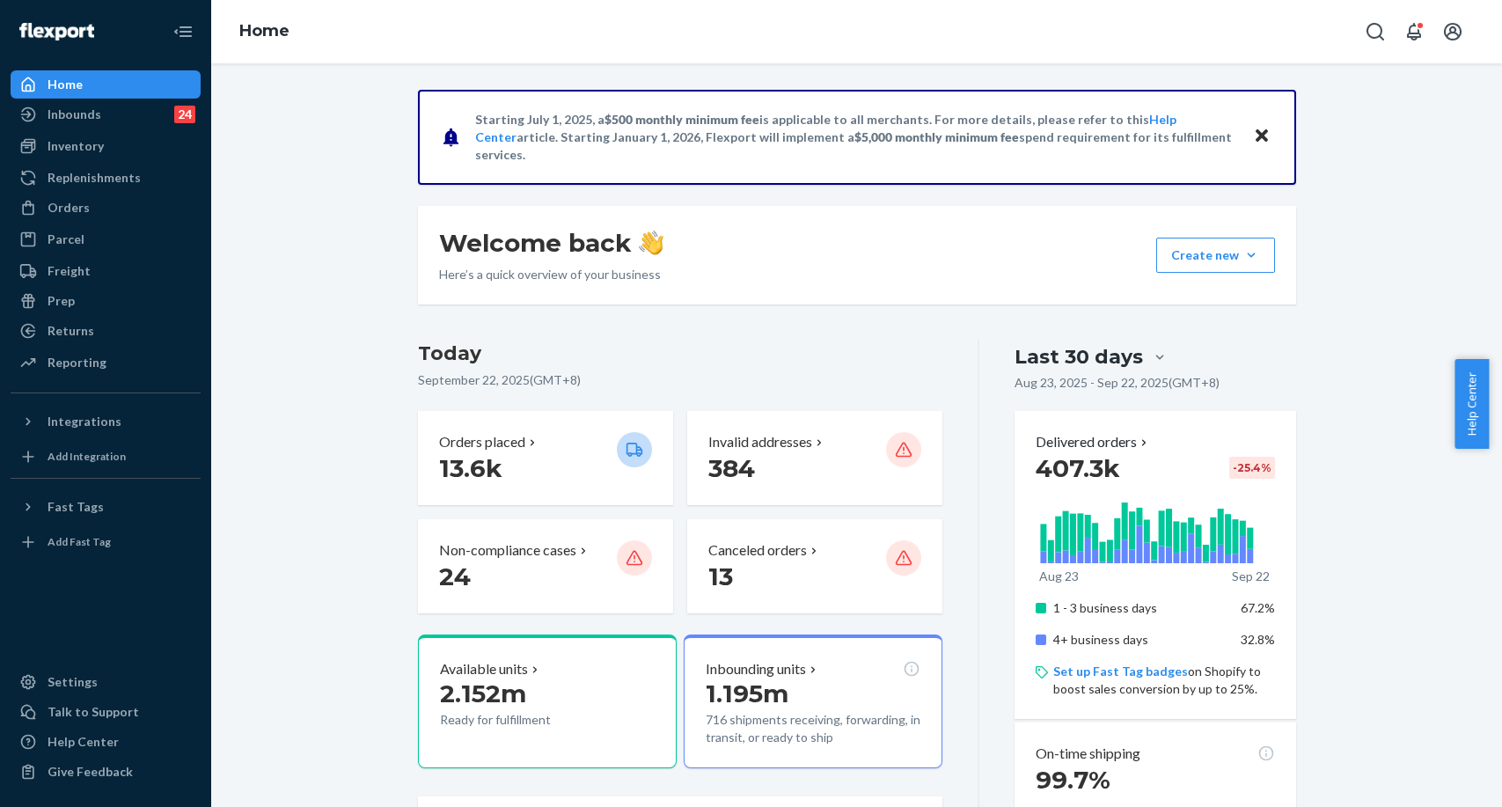  Describe the element at coordinates (1376, 32) in the screenshot. I see `button: Open Search Box` at that location.